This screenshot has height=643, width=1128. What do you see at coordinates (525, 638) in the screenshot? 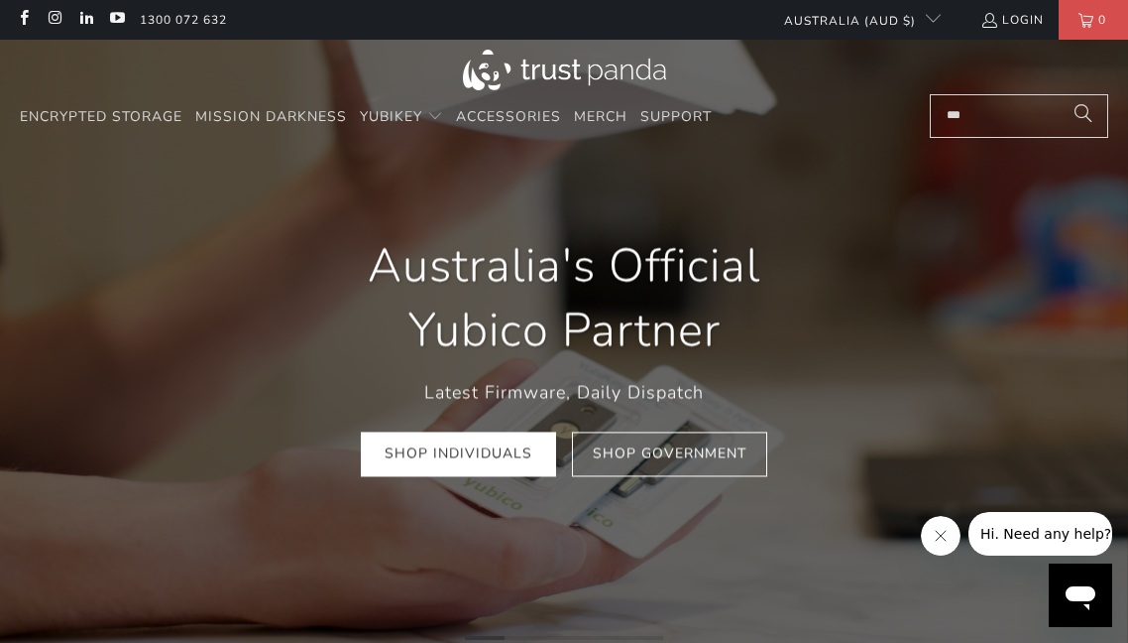
I see `li: Page dot 2` at bounding box center [525, 638].